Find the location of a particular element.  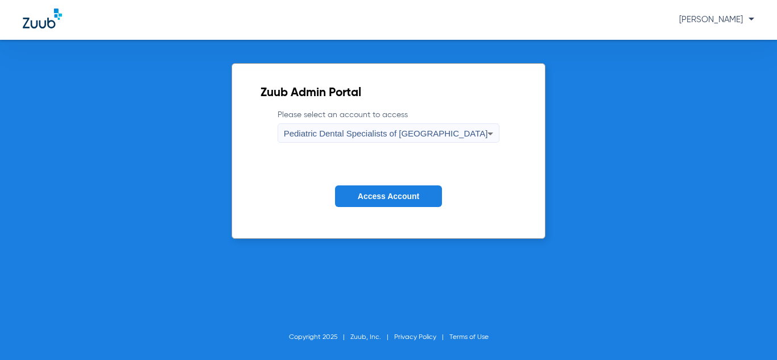

img: Zuub Logo is located at coordinates (42, 18).